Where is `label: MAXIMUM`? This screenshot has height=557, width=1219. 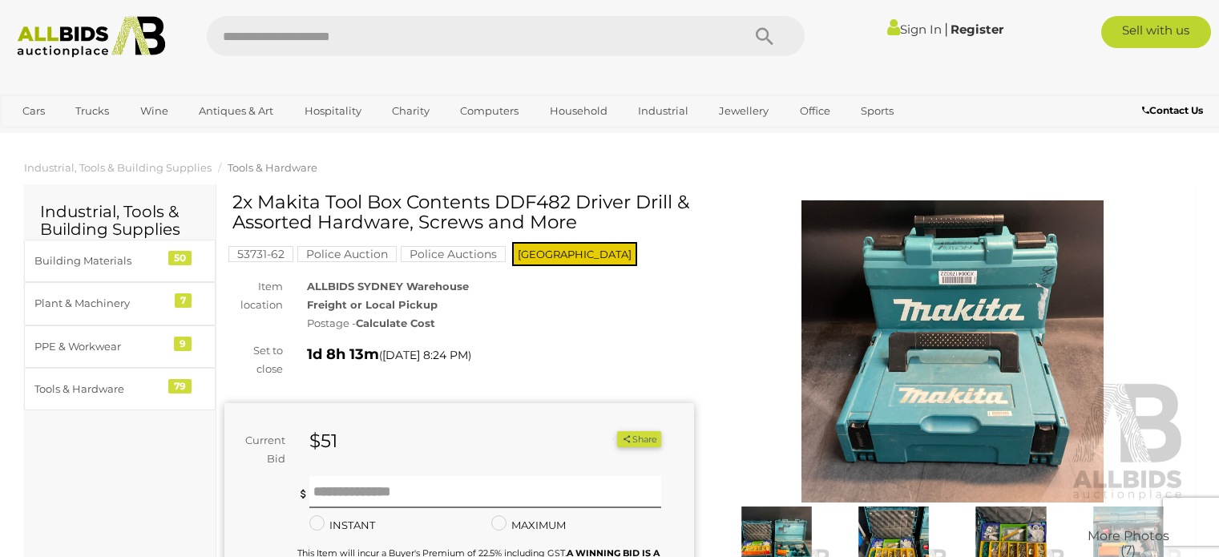 label: MAXIMUM is located at coordinates (528, 525).